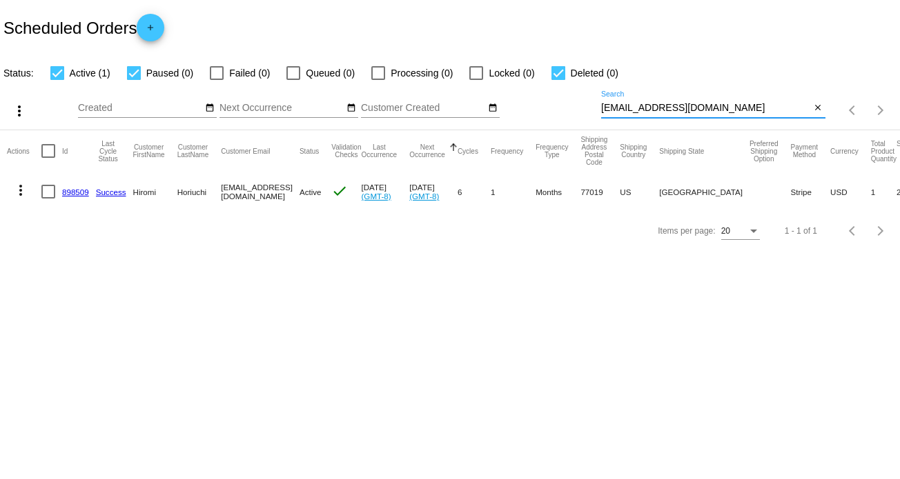  I want to click on button: Change sorting for PreferredShippingOption, so click(764, 151).